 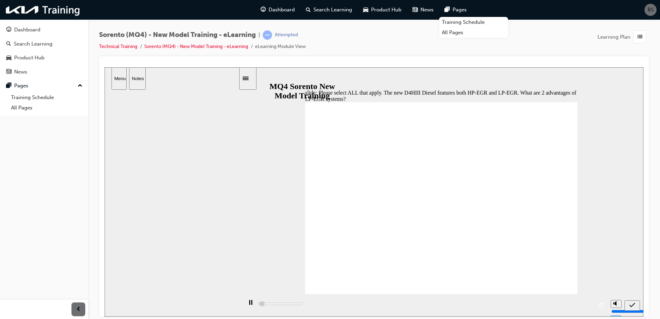 What do you see at coordinates (456, 10) in the screenshot?
I see `a: pages-iconPages` at bounding box center [456, 10].